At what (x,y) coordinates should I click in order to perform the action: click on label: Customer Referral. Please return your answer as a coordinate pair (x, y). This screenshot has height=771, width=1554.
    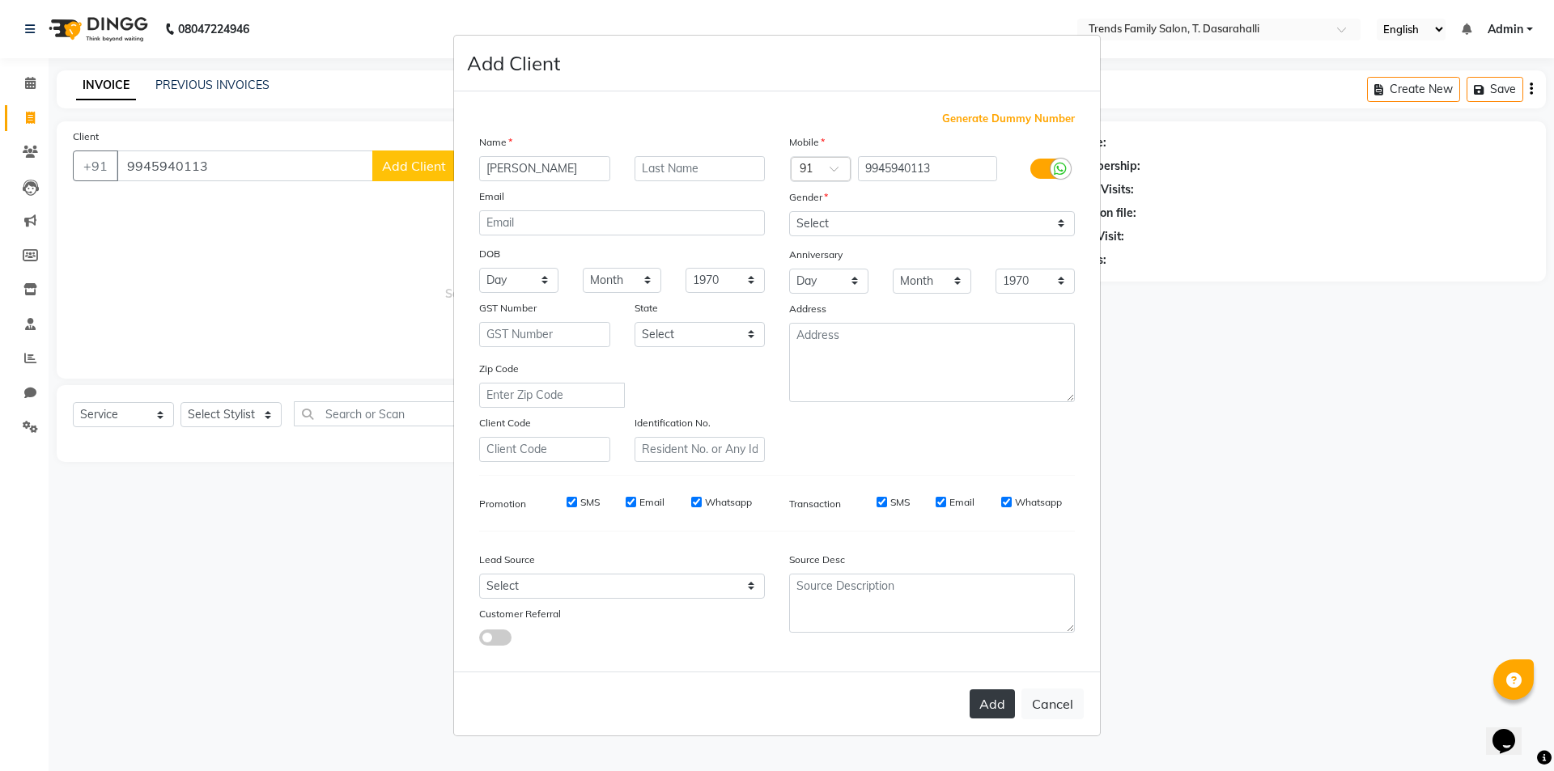
    Looking at the image, I should click on (520, 614).